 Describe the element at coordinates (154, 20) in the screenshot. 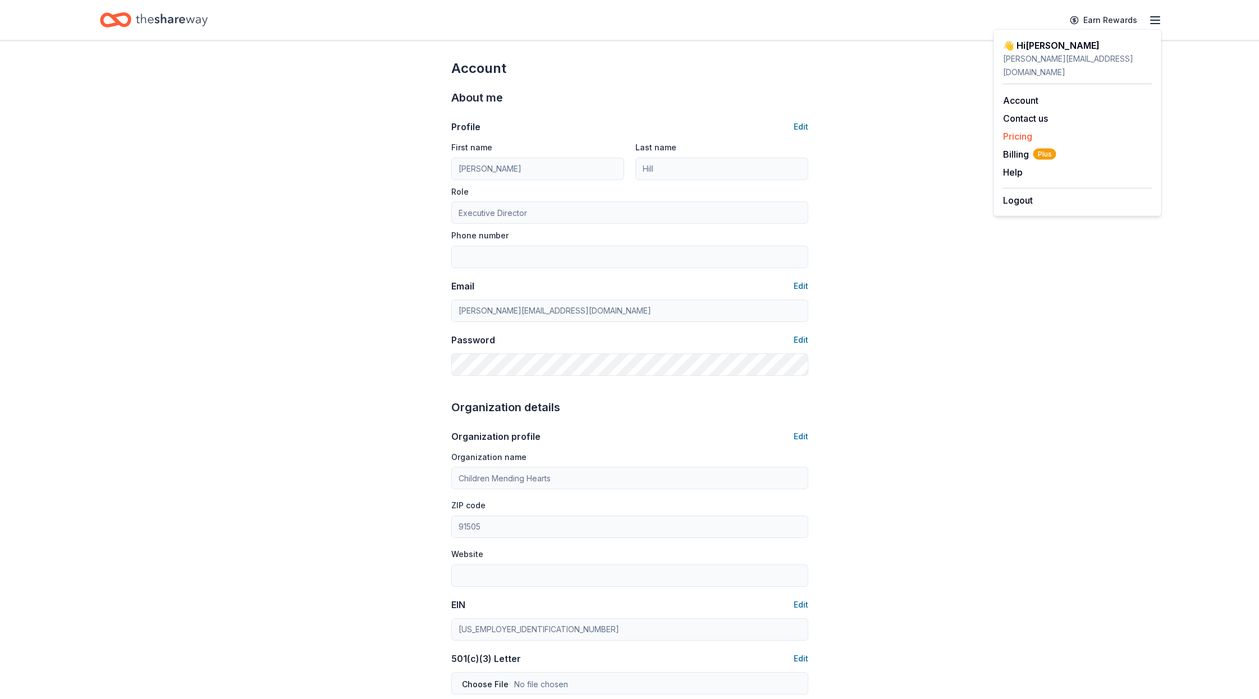

I see `a: Home` at that location.